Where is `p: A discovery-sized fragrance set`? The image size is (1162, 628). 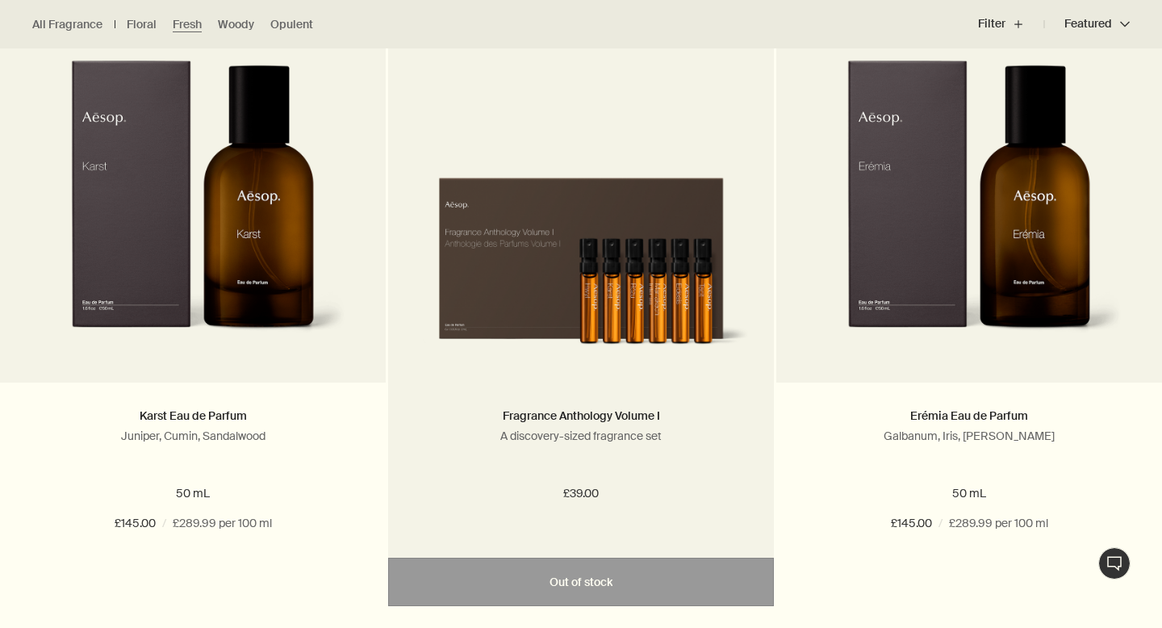
p: A discovery-sized fragrance set is located at coordinates (581, 436).